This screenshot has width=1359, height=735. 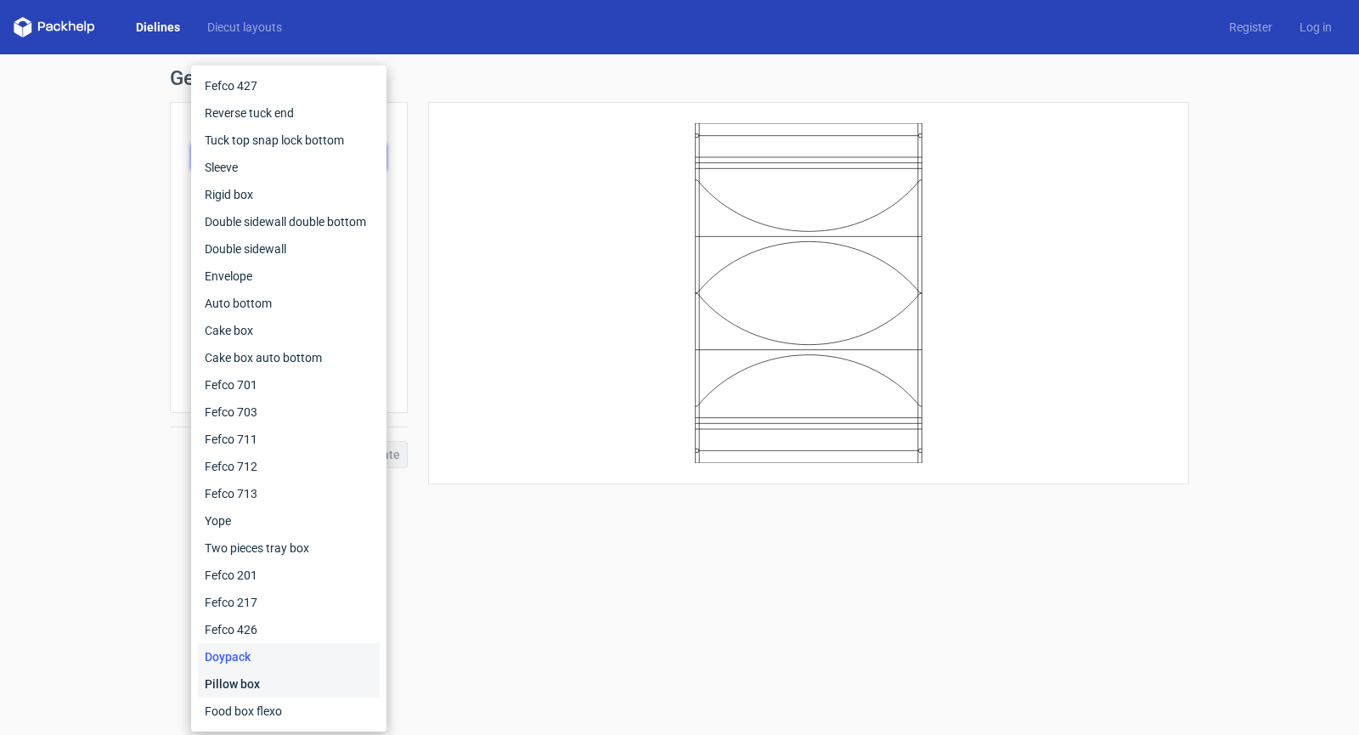 What do you see at coordinates (289, 222) in the screenshot?
I see `div: Double sidewall double bottom` at bounding box center [289, 222].